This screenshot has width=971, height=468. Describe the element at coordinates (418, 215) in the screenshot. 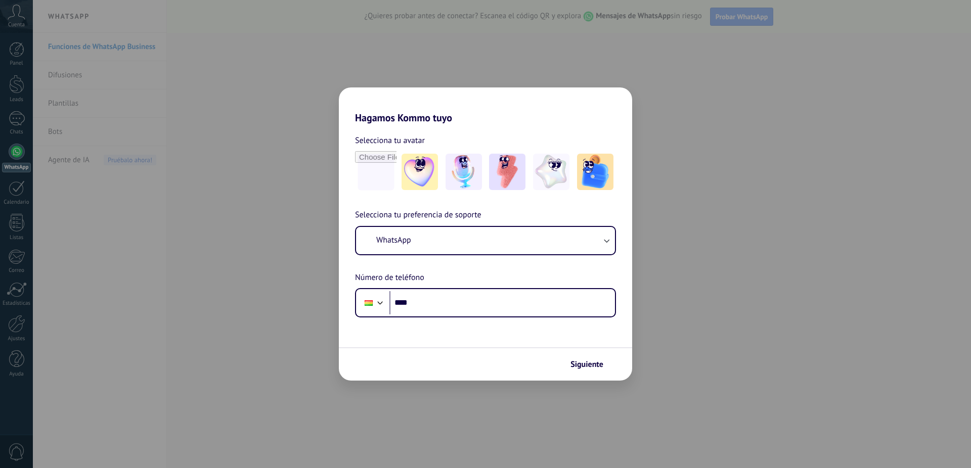

I see `span: Selecciona tu preferencia de soporte` at that location.